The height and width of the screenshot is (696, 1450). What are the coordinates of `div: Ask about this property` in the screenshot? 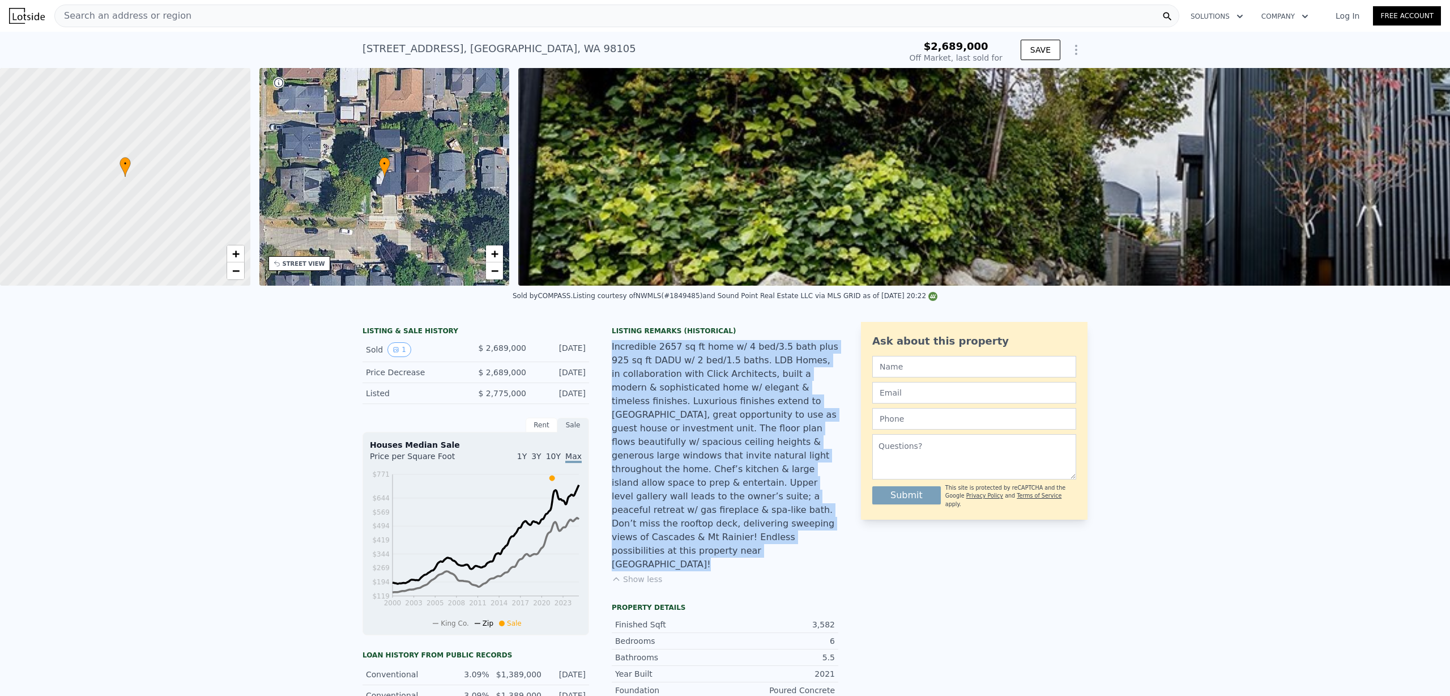 It's located at (974, 341).